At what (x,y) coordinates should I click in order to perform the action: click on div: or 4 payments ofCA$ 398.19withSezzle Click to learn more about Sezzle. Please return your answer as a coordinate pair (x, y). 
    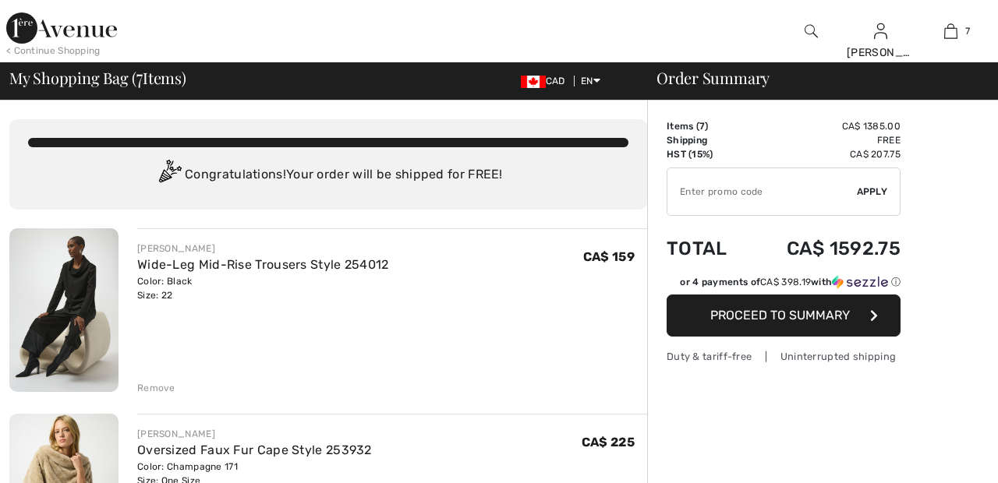
    Looking at the image, I should click on (783, 285).